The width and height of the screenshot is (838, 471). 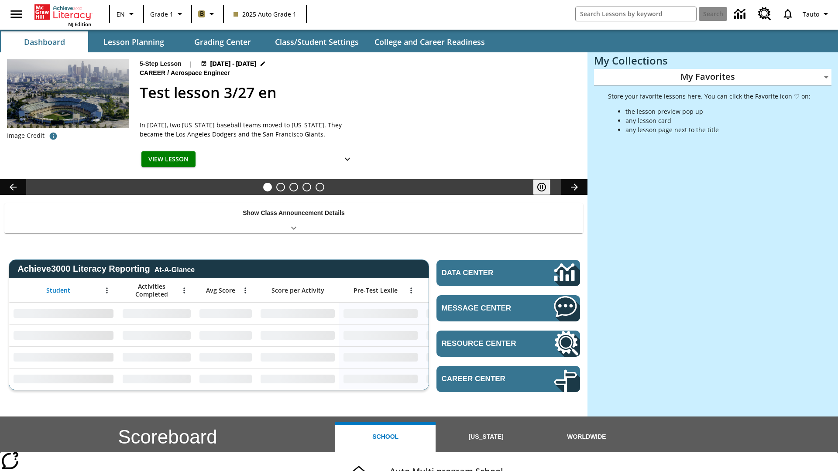 What do you see at coordinates (636, 14) in the screenshot?
I see `input: search field` at bounding box center [636, 14].